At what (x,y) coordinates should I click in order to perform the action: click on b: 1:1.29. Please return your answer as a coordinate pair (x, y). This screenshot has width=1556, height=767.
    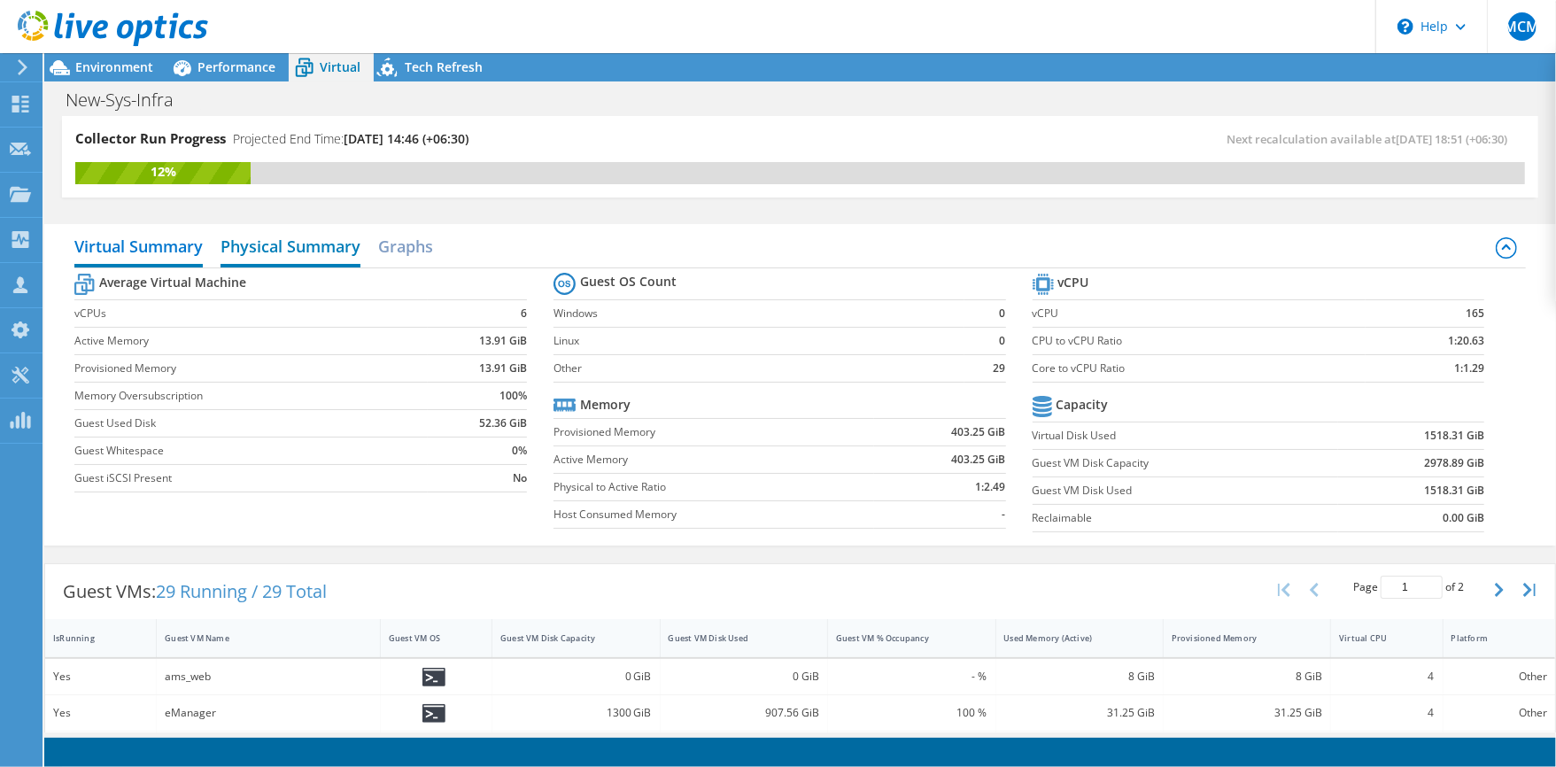
    Looking at the image, I should click on (1469, 368).